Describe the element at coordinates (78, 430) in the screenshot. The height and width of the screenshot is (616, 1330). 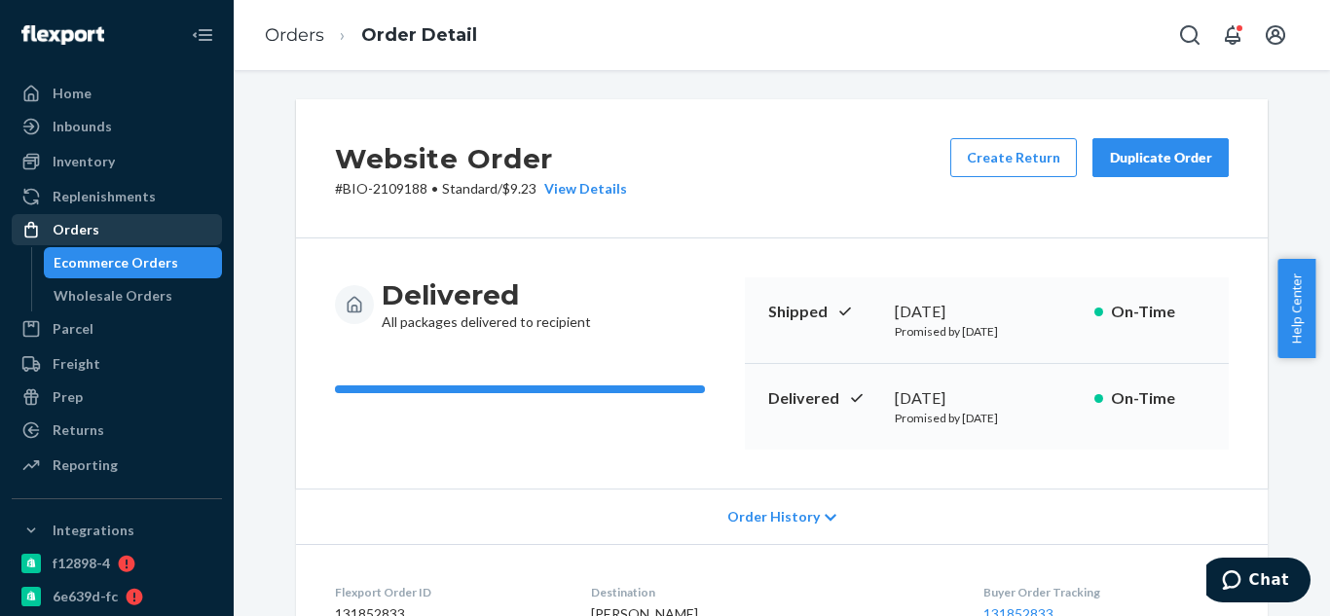
I see `div: Returns` at that location.